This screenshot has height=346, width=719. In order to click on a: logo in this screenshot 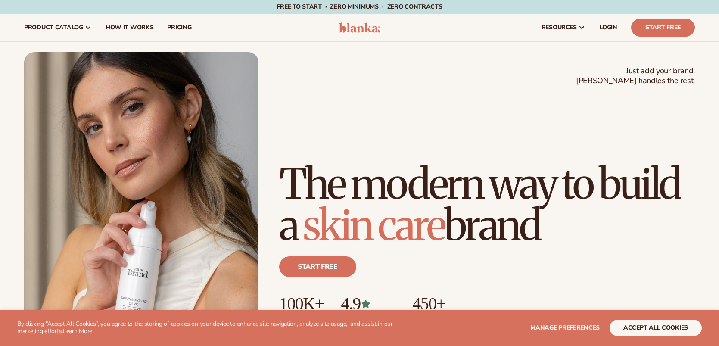, I will do `click(359, 28)`.